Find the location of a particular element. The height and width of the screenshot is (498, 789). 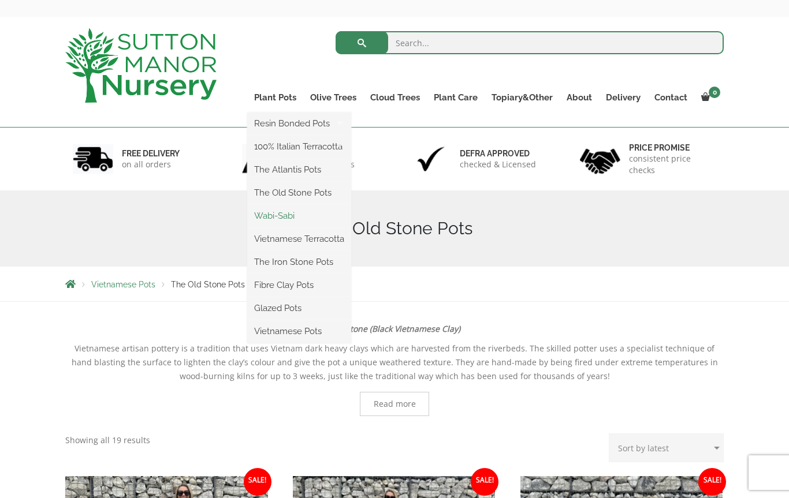

a: The Old Stone Pots is located at coordinates (299, 193).